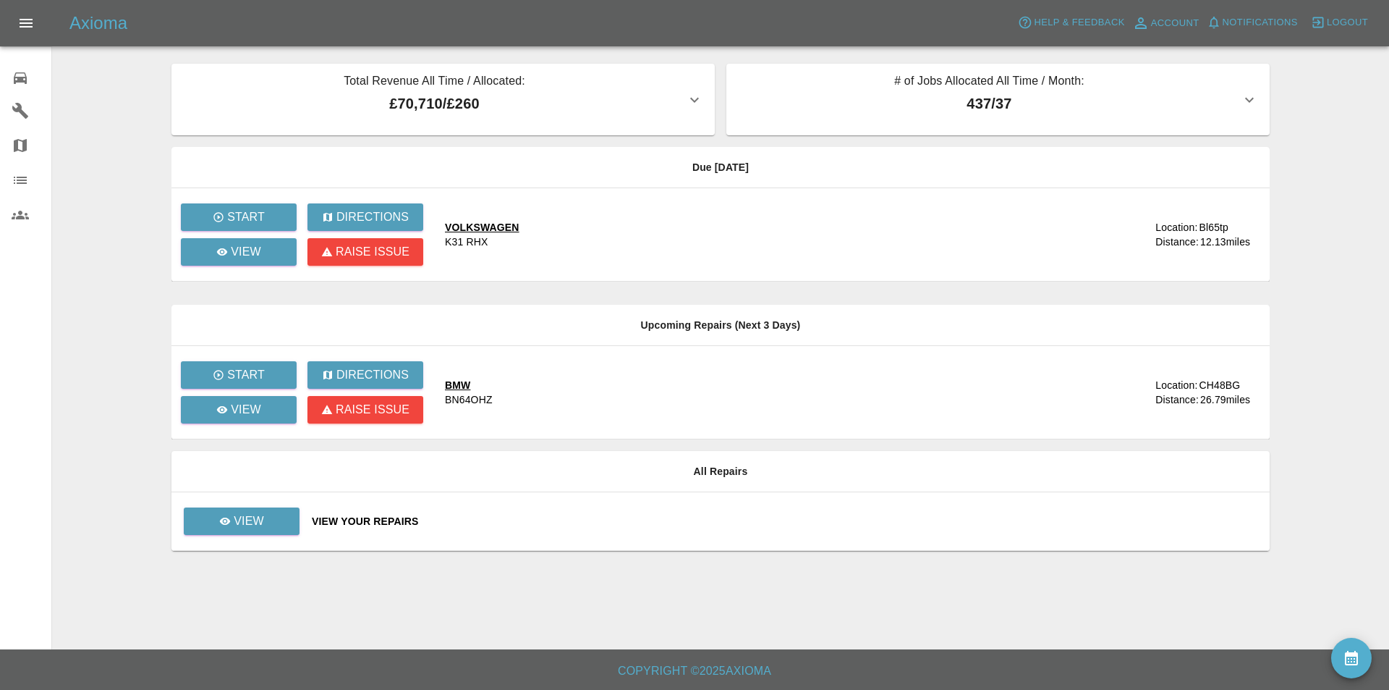 Image resolution: width=1389 pixels, height=690 pixels. Describe the element at coordinates (469, 385) in the screenshot. I see `div: BMW` at that location.